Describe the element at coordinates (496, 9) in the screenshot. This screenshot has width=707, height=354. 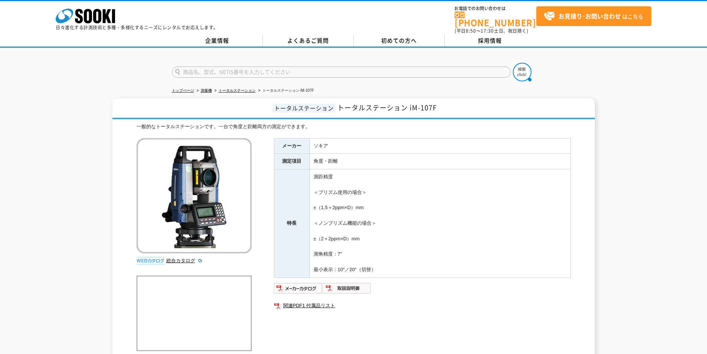
I see `span: お電話でのお問い合わせは` at that location.